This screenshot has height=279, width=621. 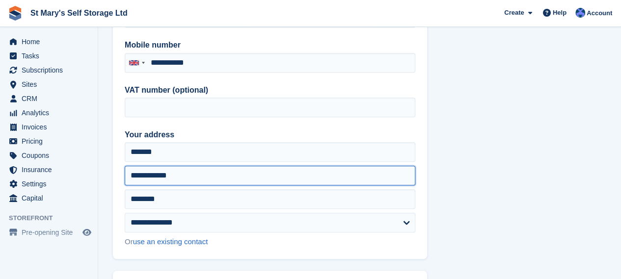 I want to click on span: Create, so click(x=514, y=13).